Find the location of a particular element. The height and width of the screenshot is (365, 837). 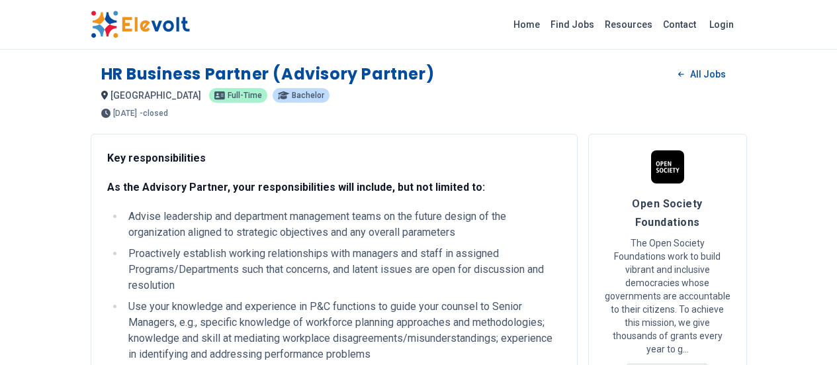

a: Contact is located at coordinates (680, 24).